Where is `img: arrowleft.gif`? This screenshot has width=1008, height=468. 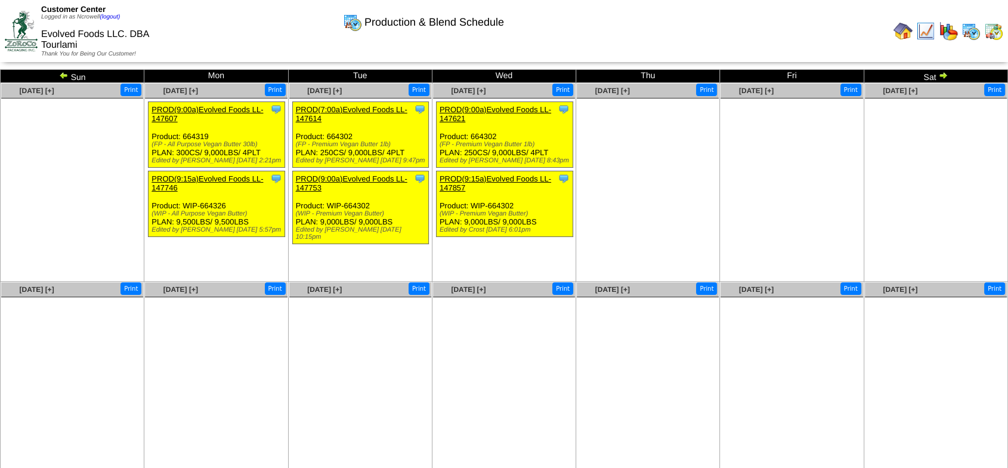 img: arrowleft.gif is located at coordinates (64, 75).